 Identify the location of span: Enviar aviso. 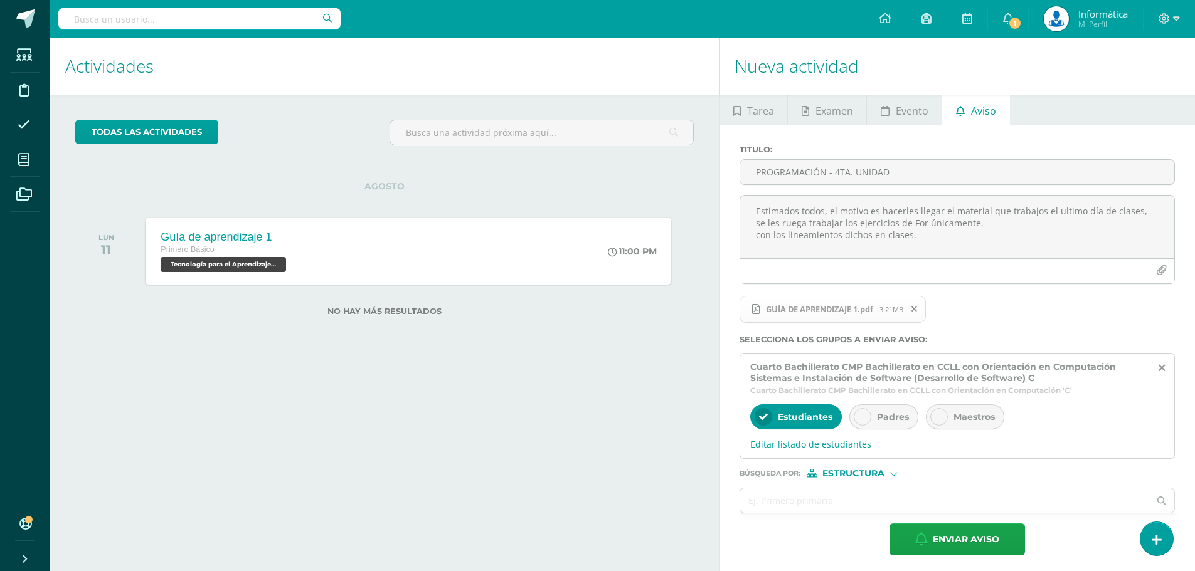
(966, 539).